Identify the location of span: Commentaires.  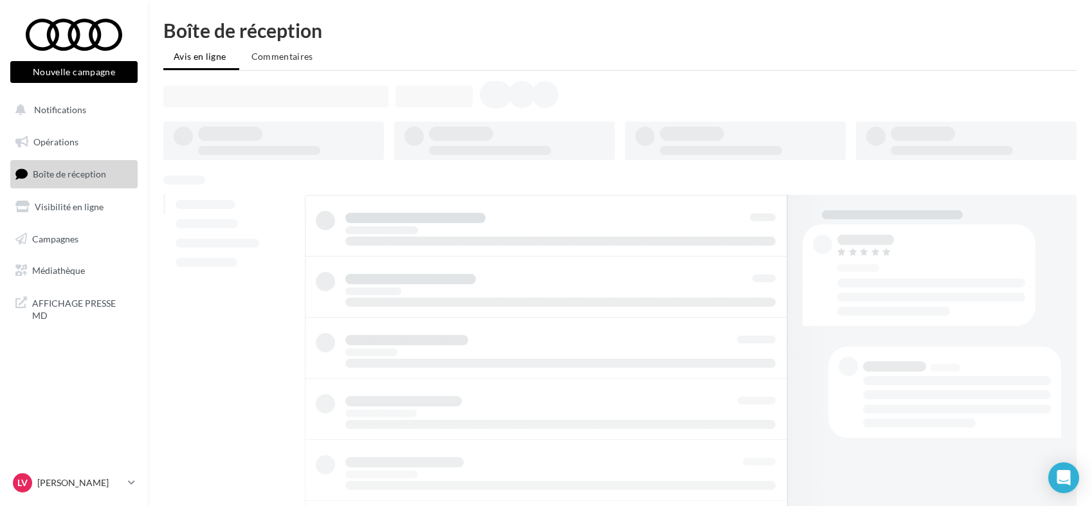
(282, 56).